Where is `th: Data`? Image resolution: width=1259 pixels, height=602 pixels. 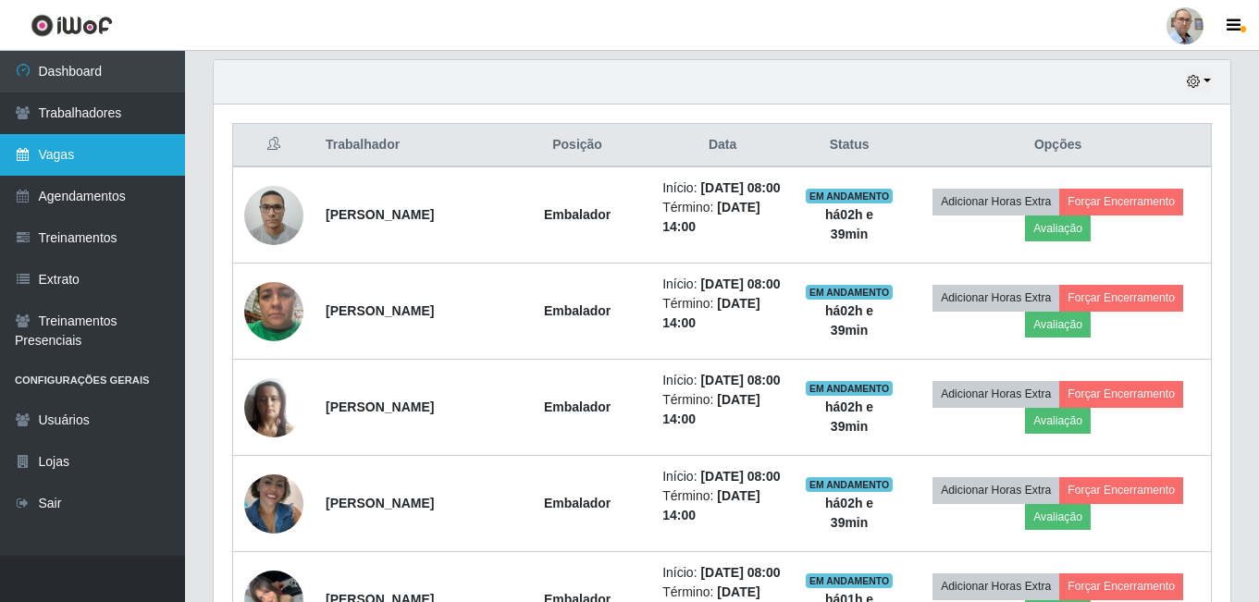 th: Data is located at coordinates (722, 145).